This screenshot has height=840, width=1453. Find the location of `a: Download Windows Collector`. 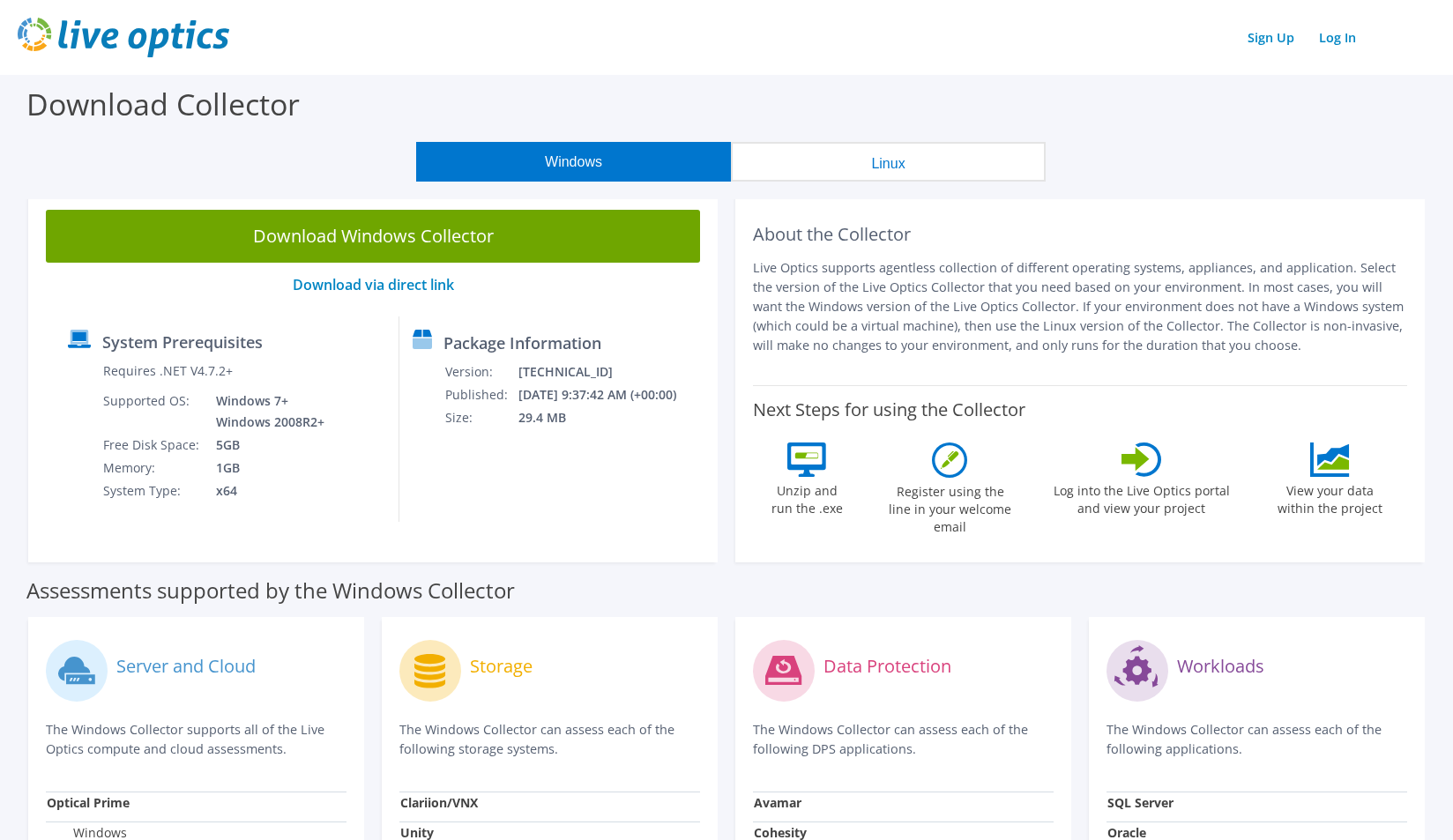

a: Download Windows Collector is located at coordinates (373, 236).